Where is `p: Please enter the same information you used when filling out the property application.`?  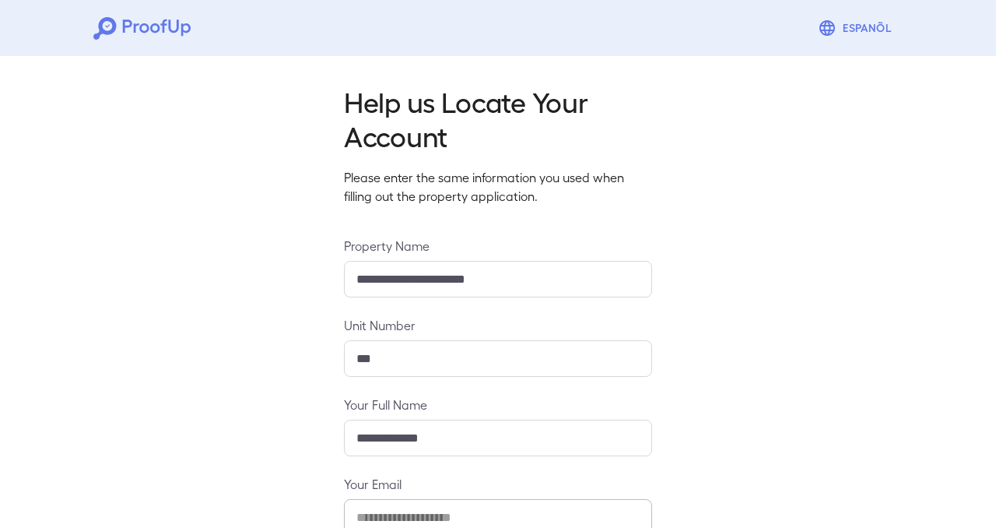 p: Please enter the same information you used when filling out the property application. is located at coordinates (498, 187).